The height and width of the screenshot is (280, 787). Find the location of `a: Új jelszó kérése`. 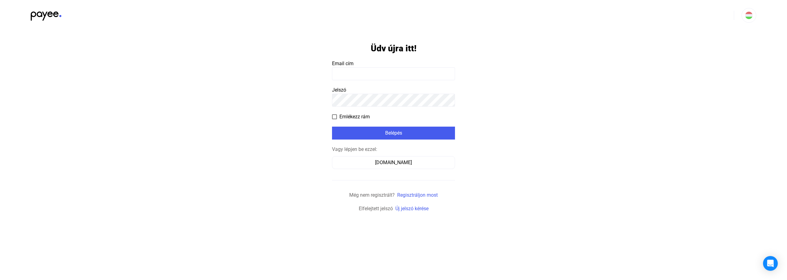

a: Új jelszó kérése is located at coordinates (412, 209).